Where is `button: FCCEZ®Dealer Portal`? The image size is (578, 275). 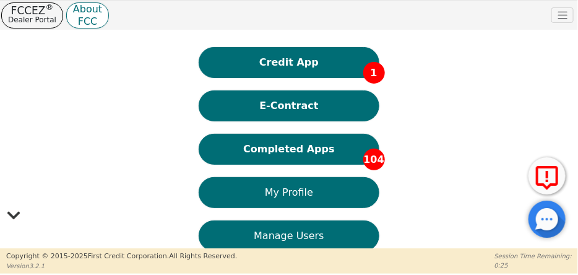
button: FCCEZ®Dealer Portal is located at coordinates (32, 15).